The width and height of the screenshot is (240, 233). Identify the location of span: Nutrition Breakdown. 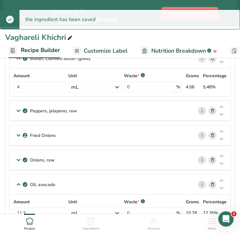
(178, 51).